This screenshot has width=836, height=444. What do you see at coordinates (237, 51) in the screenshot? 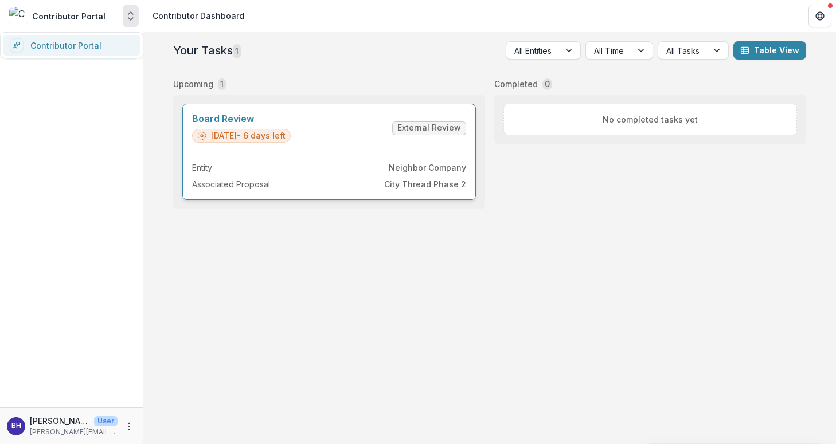
I see `span: 1` at bounding box center [237, 51].